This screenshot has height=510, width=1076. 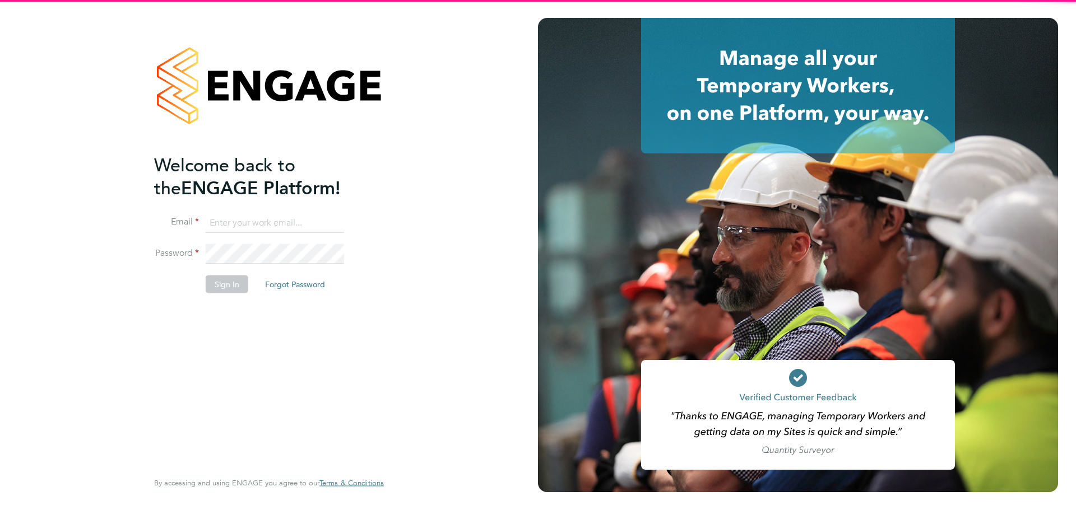 I want to click on span: Terms & Conditions, so click(x=351, y=483).